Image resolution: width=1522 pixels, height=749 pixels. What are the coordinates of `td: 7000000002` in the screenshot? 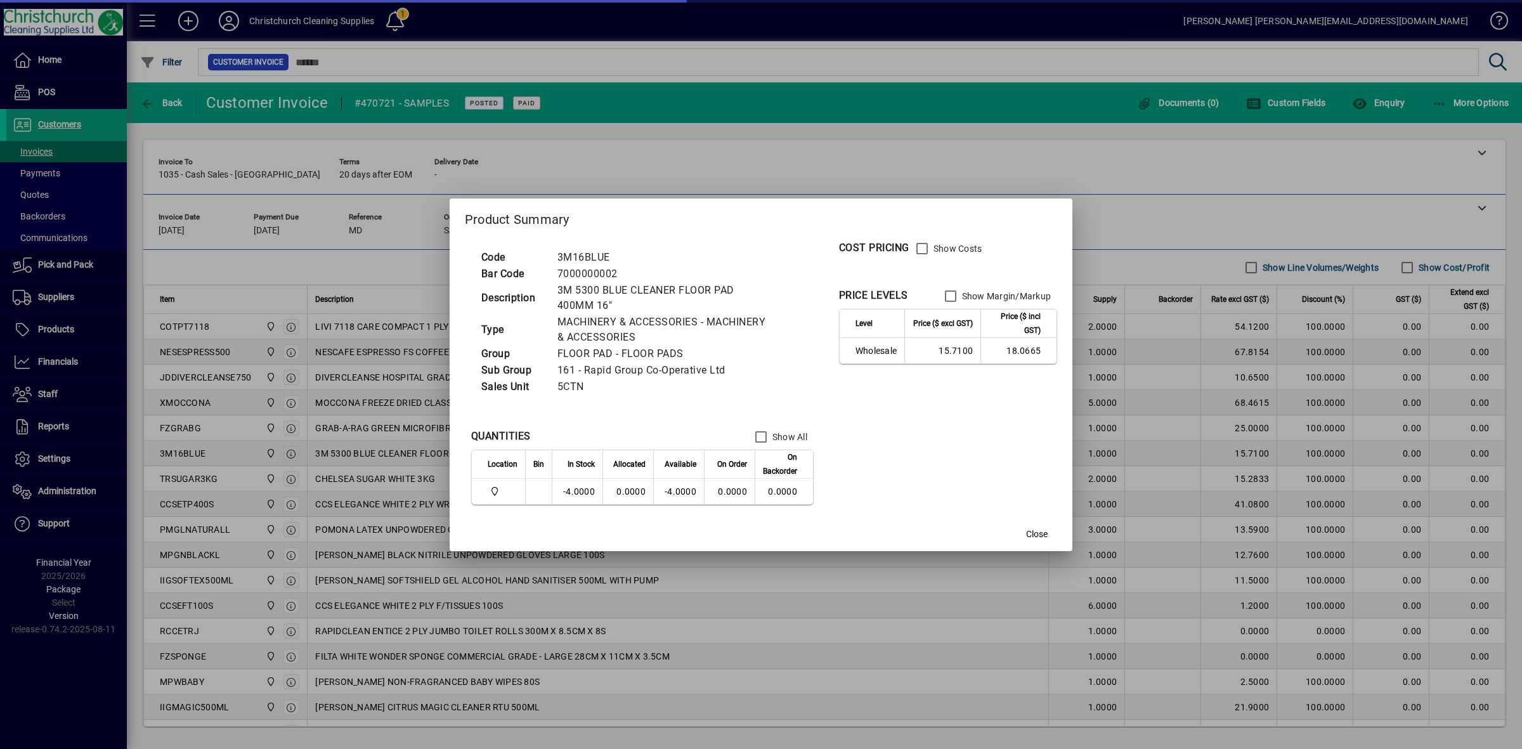 It's located at (667, 274).